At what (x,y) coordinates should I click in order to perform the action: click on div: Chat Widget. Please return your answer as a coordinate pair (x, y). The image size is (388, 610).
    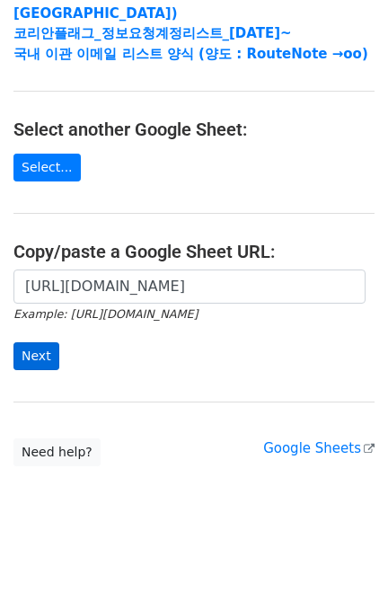
    Looking at the image, I should click on (343, 567).